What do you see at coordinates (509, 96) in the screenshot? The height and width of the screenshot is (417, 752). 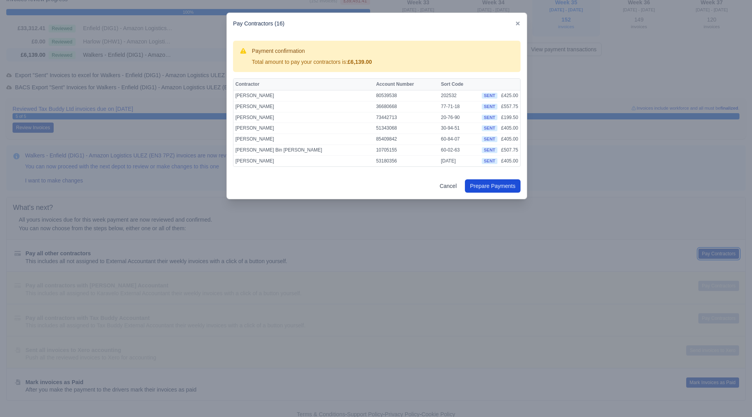 I see `td: £425.00` at bounding box center [509, 96].